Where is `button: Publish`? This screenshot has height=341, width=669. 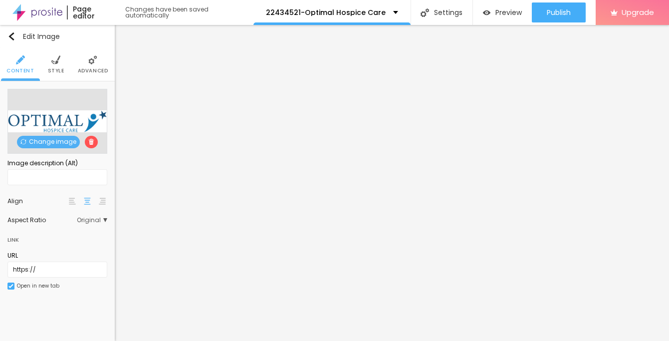
button: Publish is located at coordinates (559, 12).